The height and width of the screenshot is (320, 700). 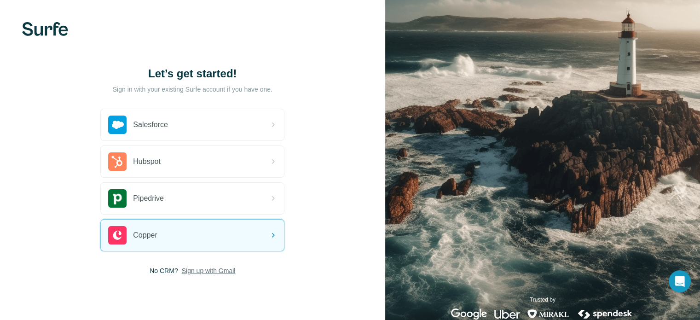 What do you see at coordinates (208, 271) in the screenshot?
I see `span: Sign up with Gmail` at bounding box center [208, 271].